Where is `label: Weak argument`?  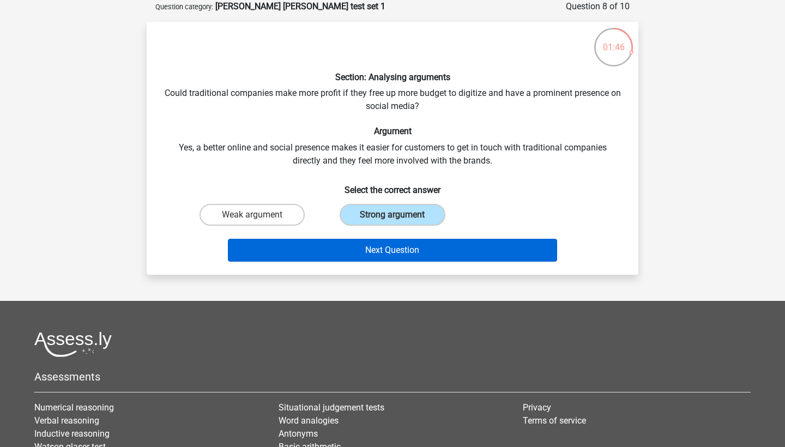 label: Weak argument is located at coordinates (252, 215).